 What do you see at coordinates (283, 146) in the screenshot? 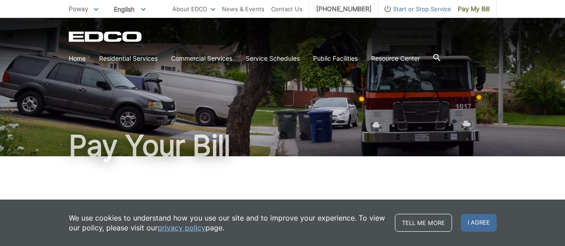
I see `h1: Pay Your Bill` at bounding box center [283, 146].